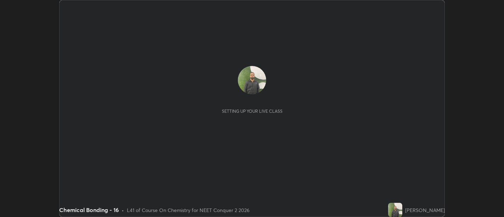 The image size is (504, 217). I want to click on div: Chemical Bonding - 16, so click(89, 210).